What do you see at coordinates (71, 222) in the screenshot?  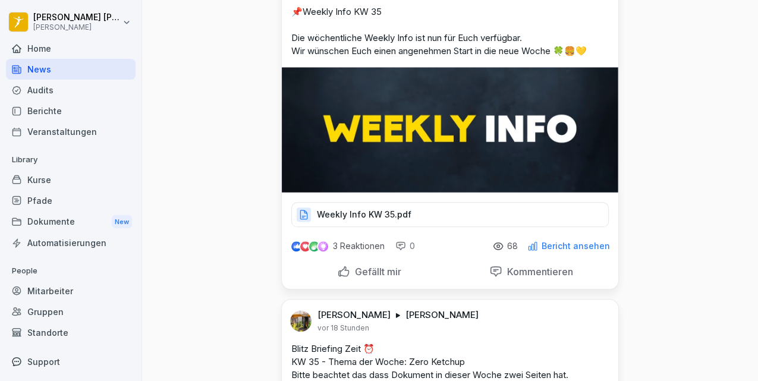 I see `a: DokumenteNew` at bounding box center [71, 222].